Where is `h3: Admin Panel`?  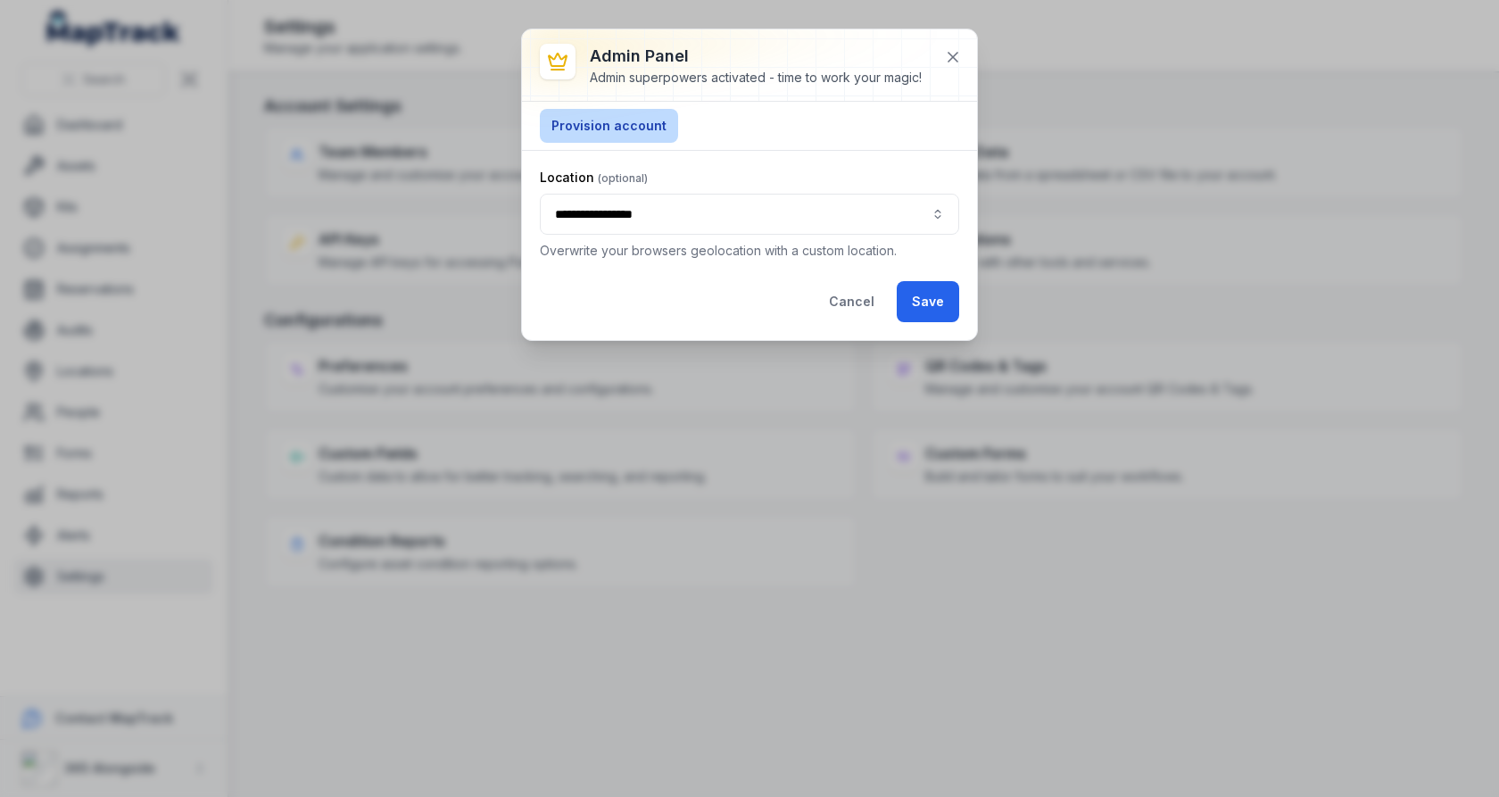
h3: Admin Panel is located at coordinates (756, 56).